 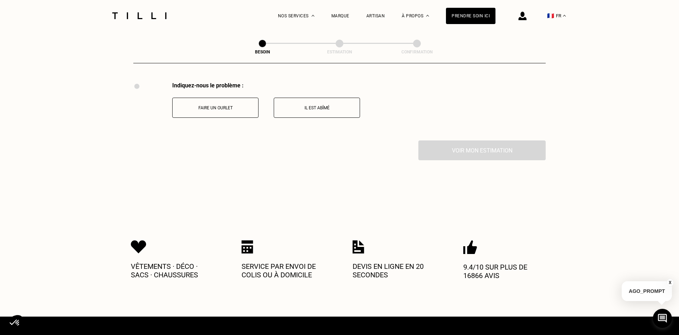 What do you see at coordinates (215, 107) in the screenshot?
I see `button: Faire un ourlet` at bounding box center [215, 107].